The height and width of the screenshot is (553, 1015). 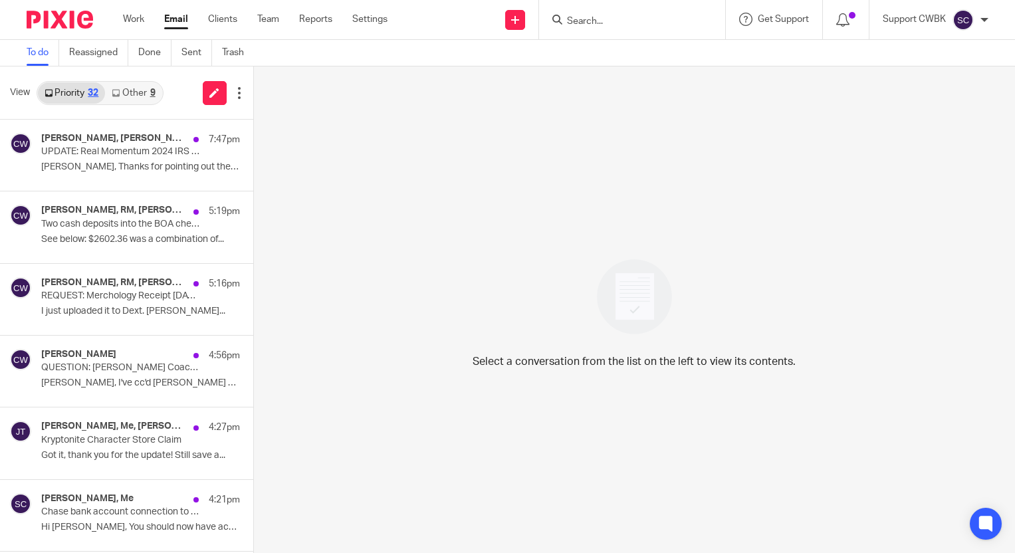 What do you see at coordinates (120, 512) in the screenshot?
I see `p: Chase bank account connection to QuickBooks` at bounding box center [120, 512].